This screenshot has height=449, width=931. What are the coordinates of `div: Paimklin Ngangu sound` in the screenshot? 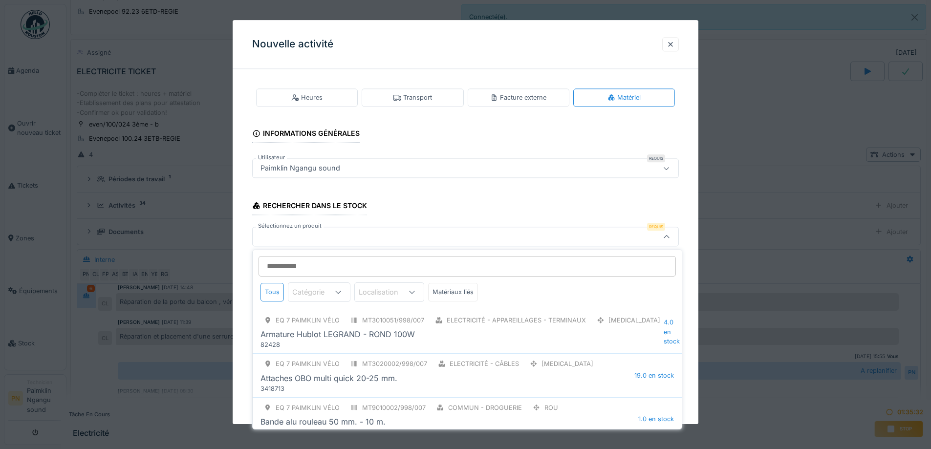 It's located at (300, 169).